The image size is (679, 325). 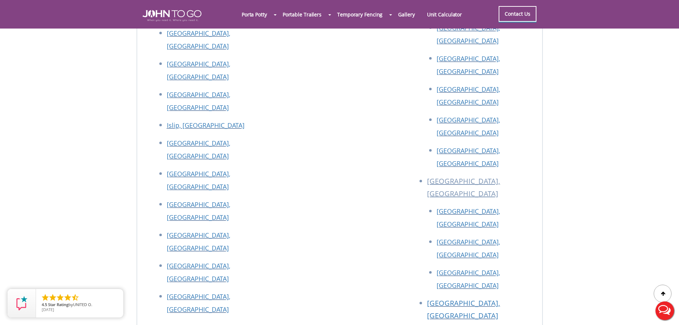 I want to click on span: 4.5, so click(x=44, y=304).